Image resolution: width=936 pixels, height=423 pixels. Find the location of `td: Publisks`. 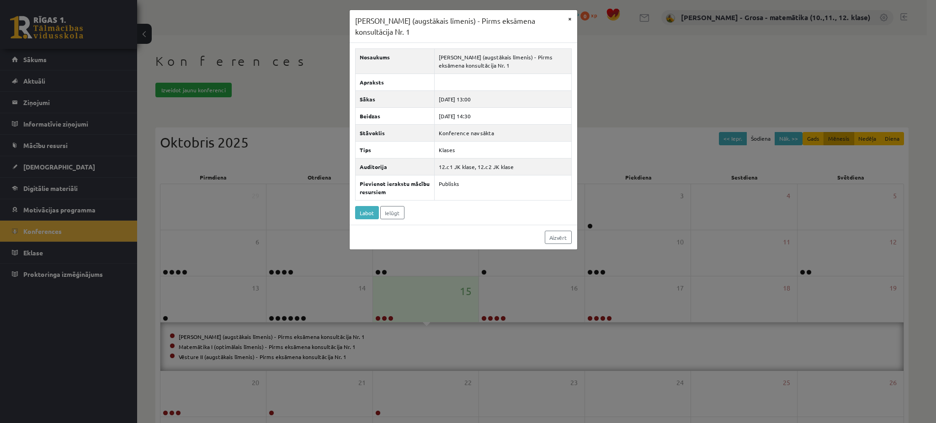

td: Publisks is located at coordinates (503, 188).